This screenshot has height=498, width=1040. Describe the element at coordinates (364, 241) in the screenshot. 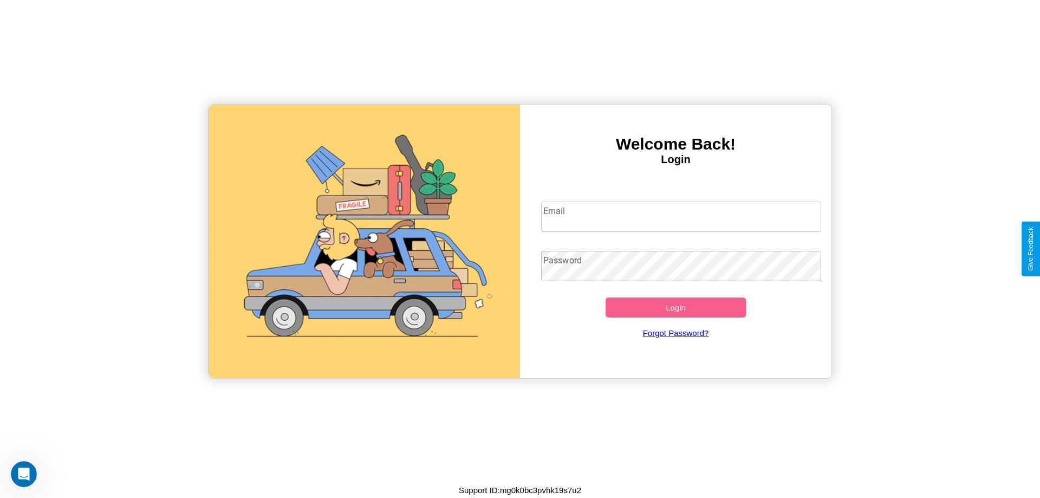

I see `img: gif` at that location.